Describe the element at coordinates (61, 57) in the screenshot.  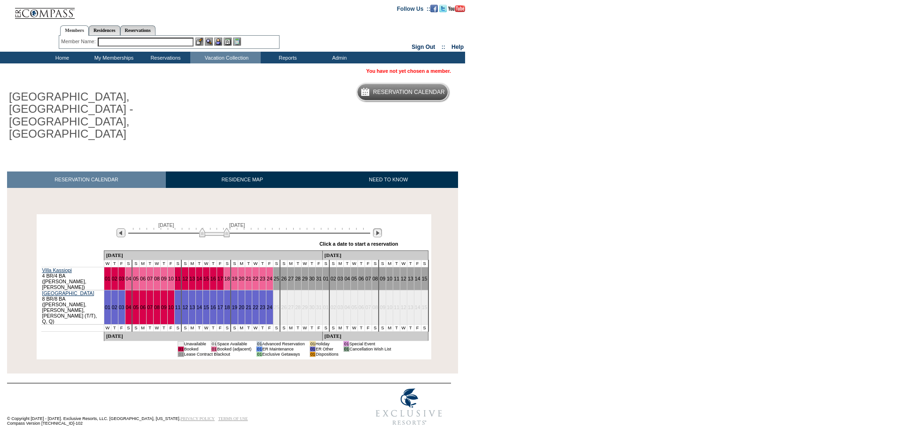
I see `td: Home` at that location.